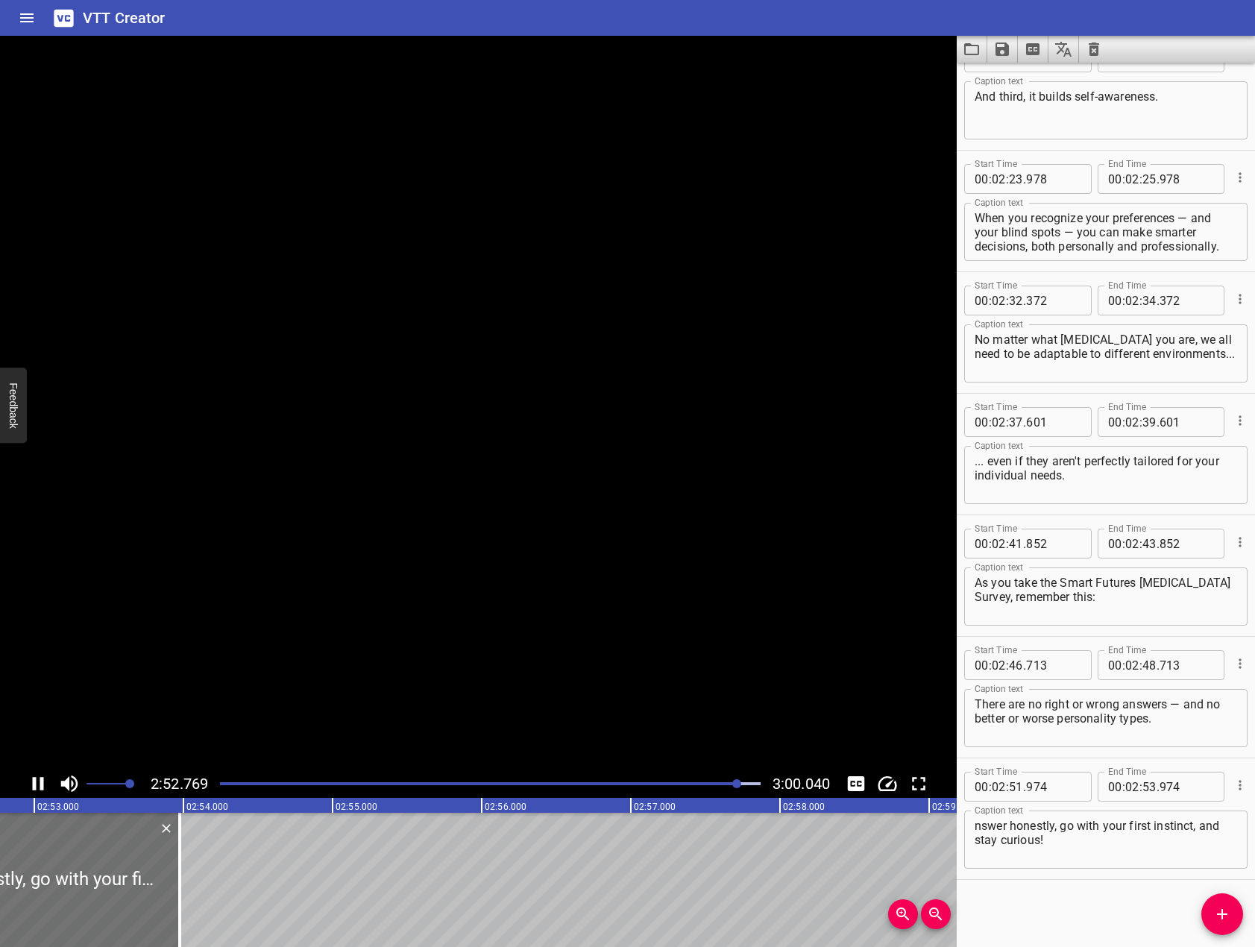 The image size is (1255, 947). What do you see at coordinates (1094, 49) in the screenshot?
I see `button: Clear captions` at bounding box center [1094, 49].